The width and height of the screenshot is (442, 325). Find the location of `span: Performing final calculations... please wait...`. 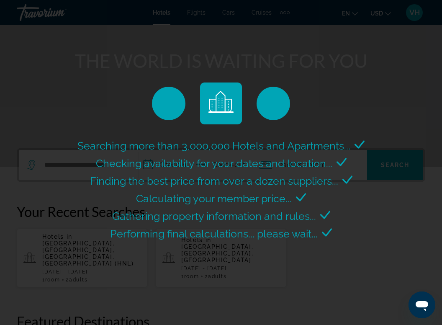

span: Performing final calculations... please wait... is located at coordinates (214, 234).